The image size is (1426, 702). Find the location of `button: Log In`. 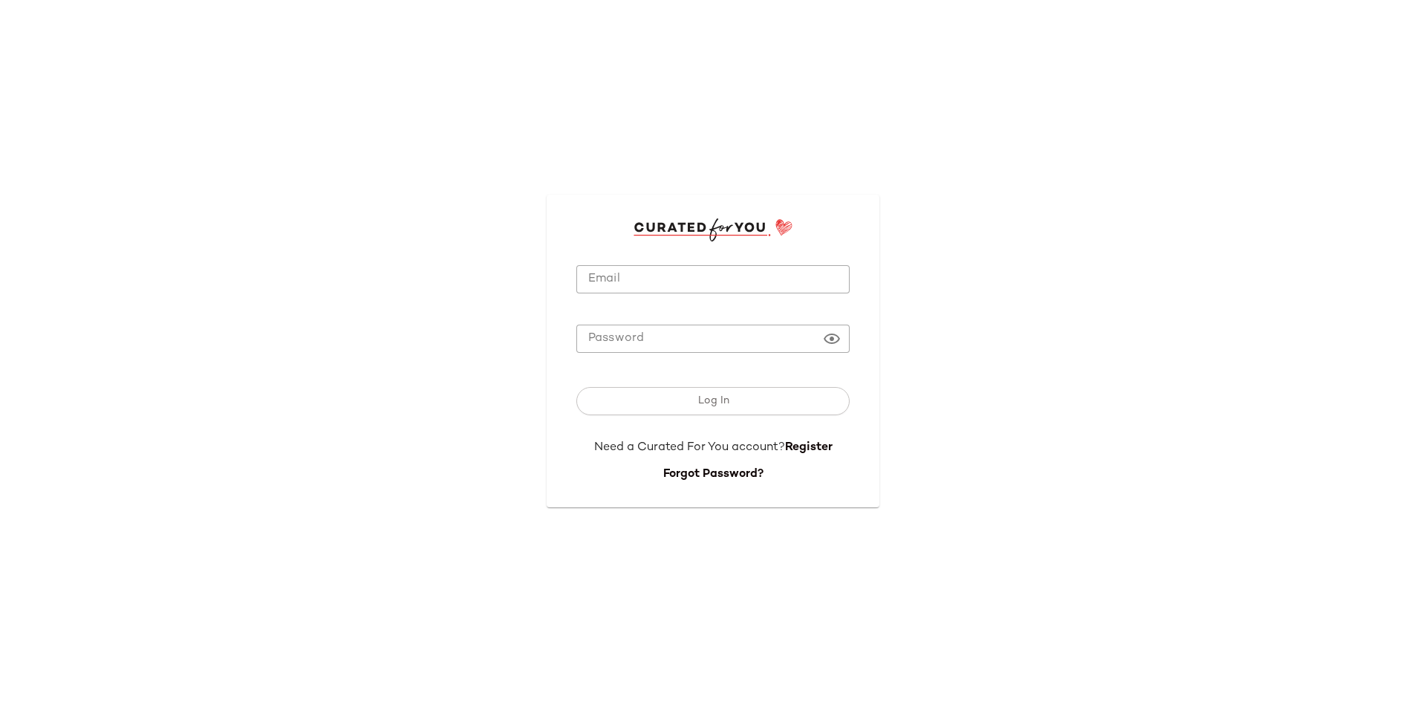

button: Log In is located at coordinates (713, 401).